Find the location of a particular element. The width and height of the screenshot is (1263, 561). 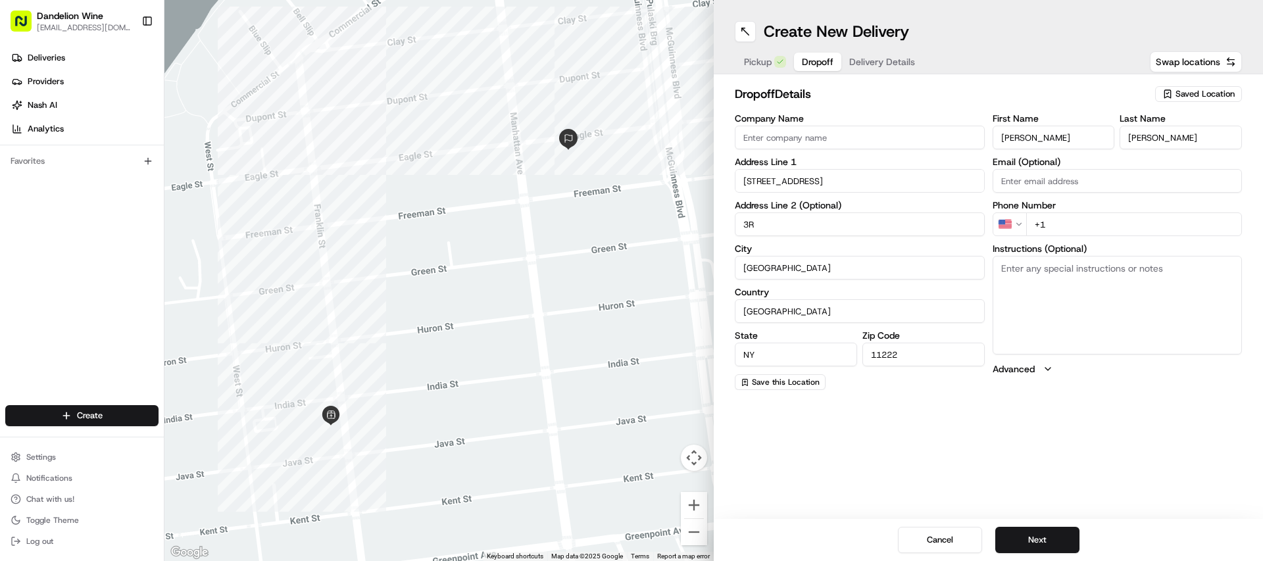

label: Advanced is located at coordinates (1013, 369).